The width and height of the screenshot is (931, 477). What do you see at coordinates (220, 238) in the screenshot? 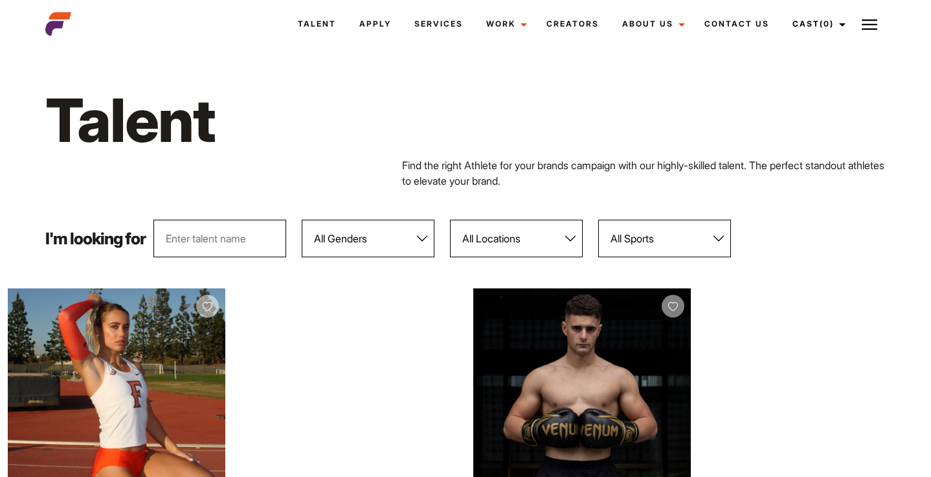
I see `input: Enter talent name` at bounding box center [220, 238].